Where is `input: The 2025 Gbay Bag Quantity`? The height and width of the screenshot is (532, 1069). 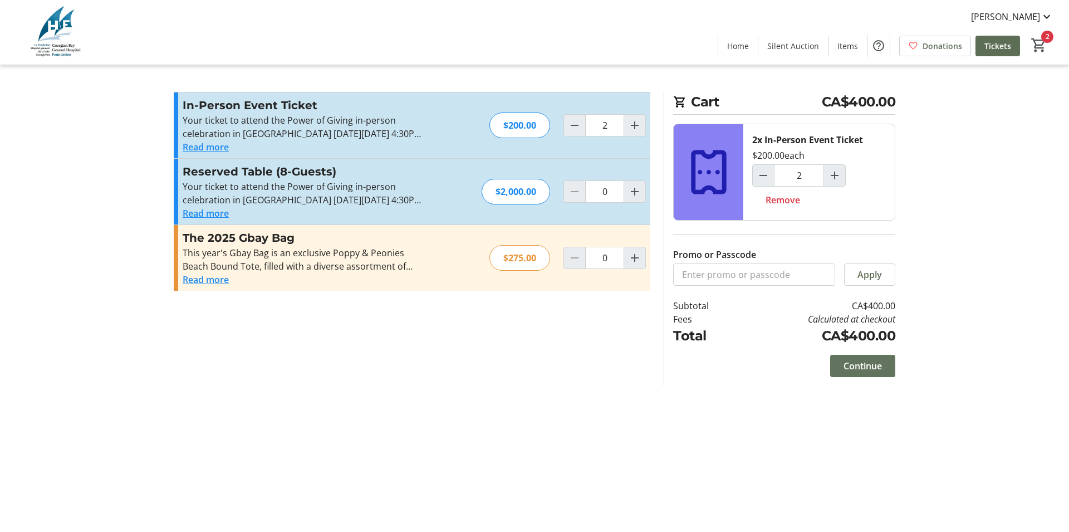
input: The 2025 Gbay Bag Quantity is located at coordinates (605, 258).